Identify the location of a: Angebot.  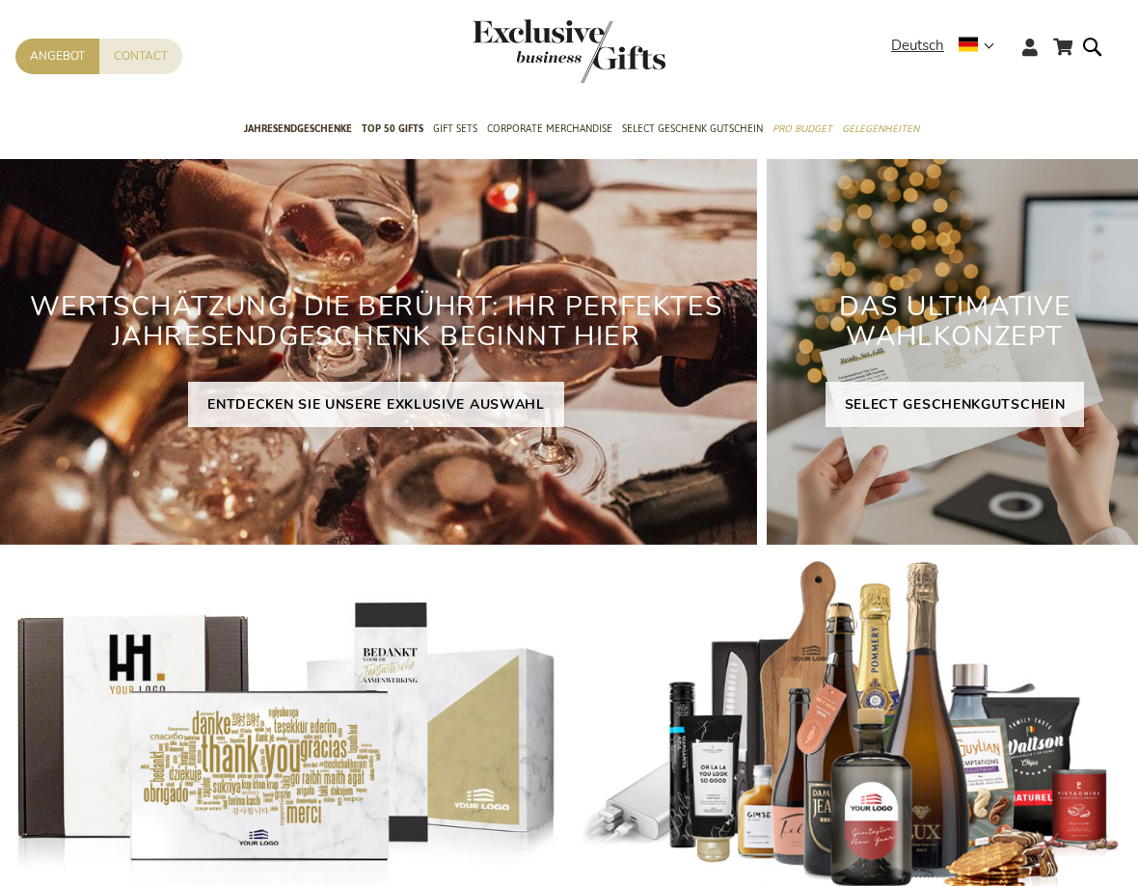
(57, 56).